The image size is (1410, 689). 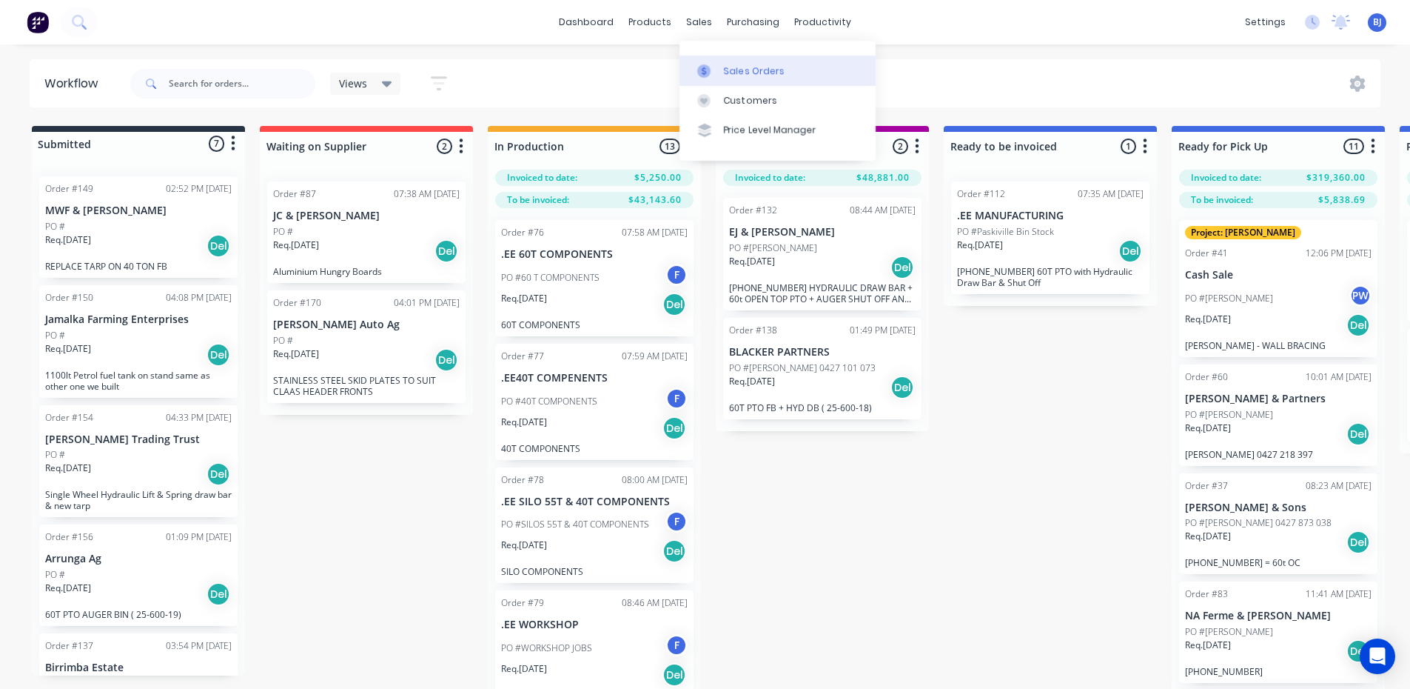 I want to click on div: Order #78, so click(x=523, y=480).